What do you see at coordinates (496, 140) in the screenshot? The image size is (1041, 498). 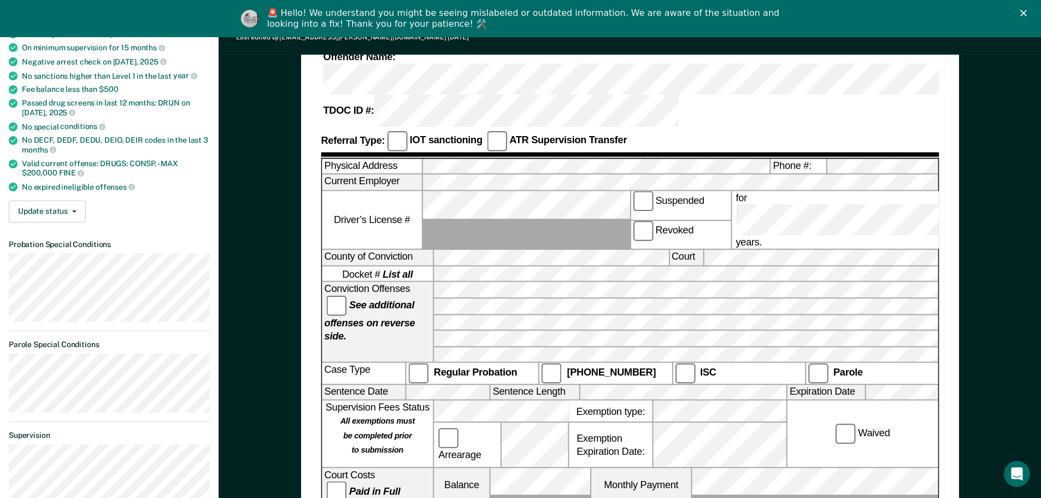 I see `input: ATR Supervision Transfer` at bounding box center [496, 140].